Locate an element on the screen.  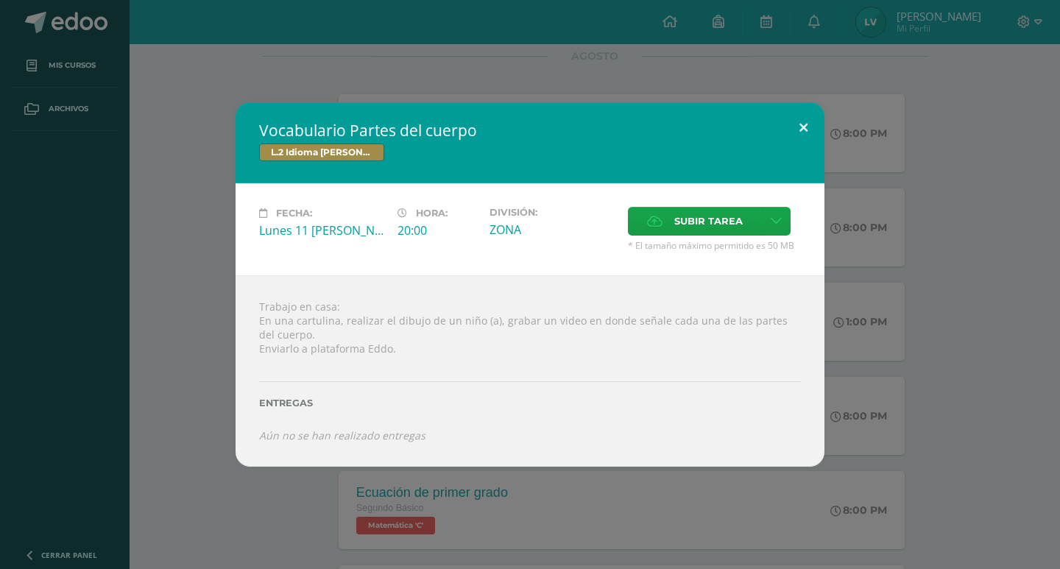
div: ZONA is located at coordinates (553, 230).